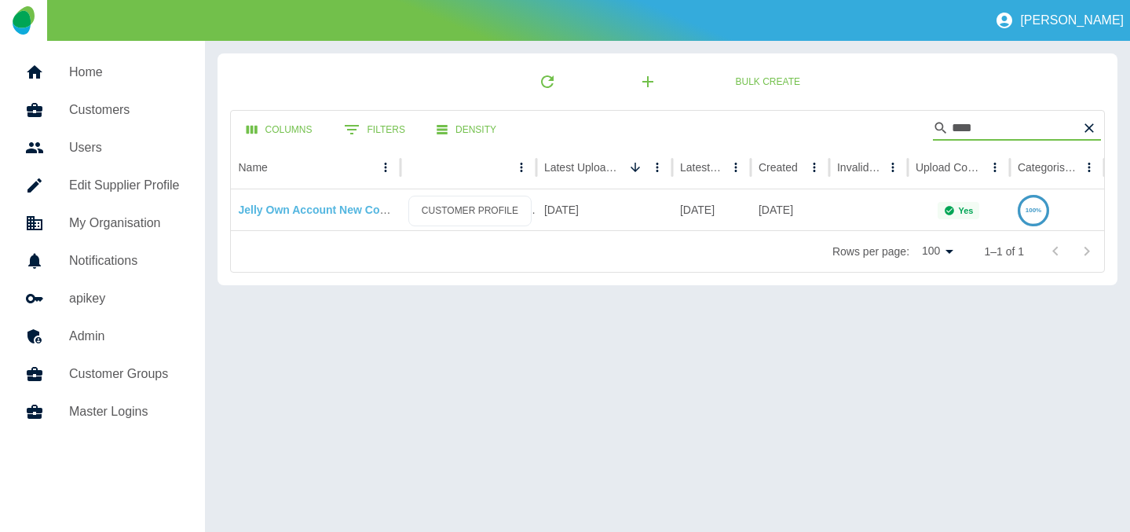  Describe the element at coordinates (124, 110) in the screenshot. I see `h5: Customers` at that location.